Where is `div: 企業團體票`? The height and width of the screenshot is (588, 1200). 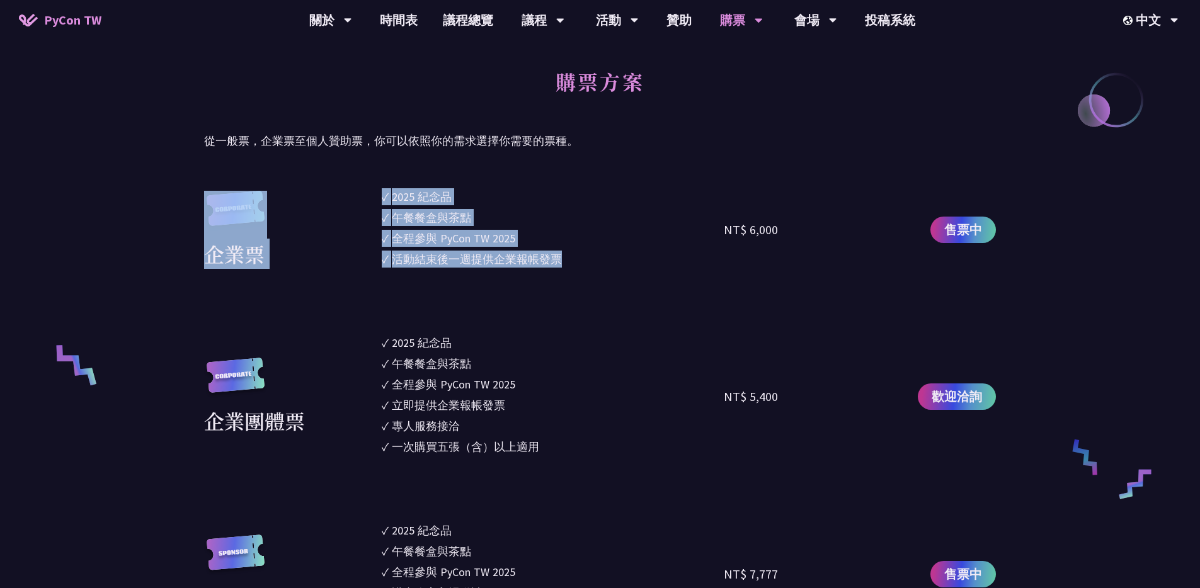 div: 企業團體票 is located at coordinates (254, 421).